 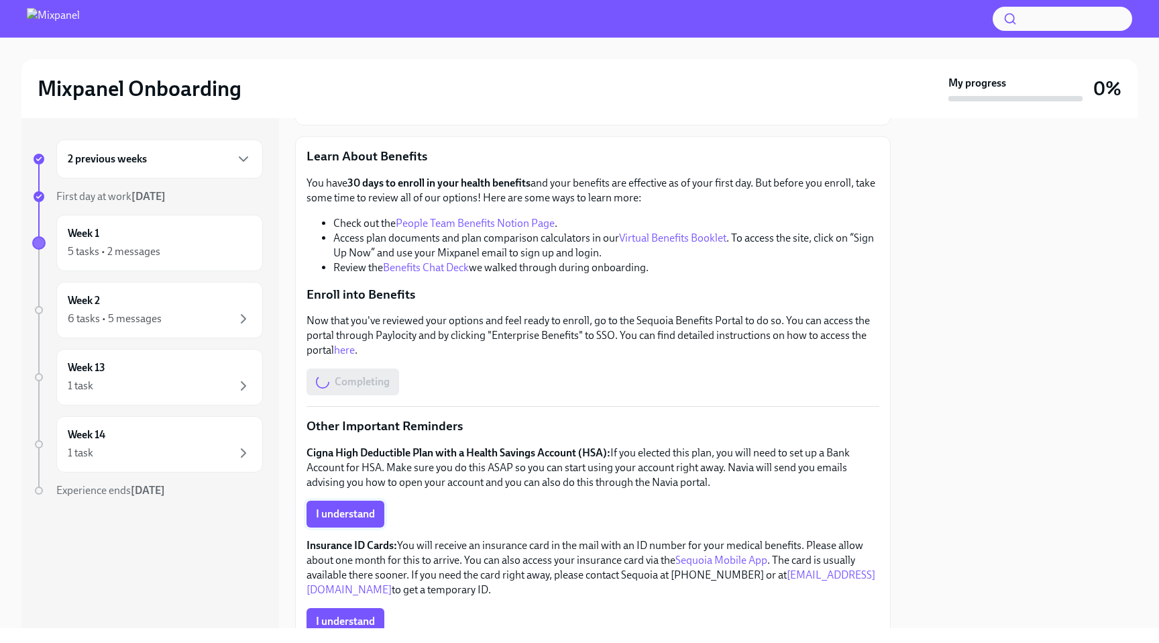 I want to click on a: Sequoia Mobile App, so click(x=721, y=559).